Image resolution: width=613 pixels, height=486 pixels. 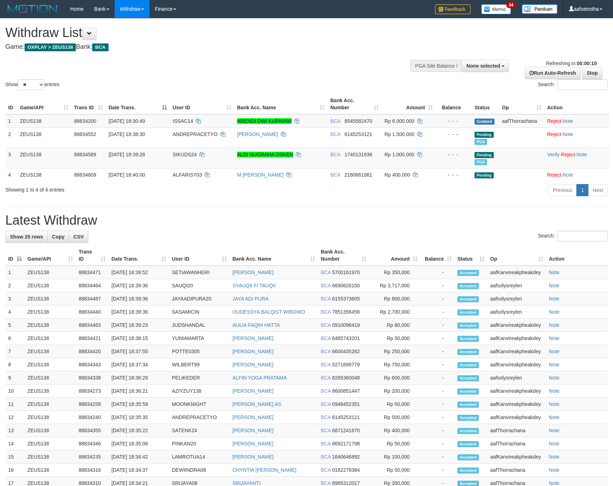 What do you see at coordinates (517, 285) in the screenshot?
I see `td: aafsolysreylen` at bounding box center [517, 285].